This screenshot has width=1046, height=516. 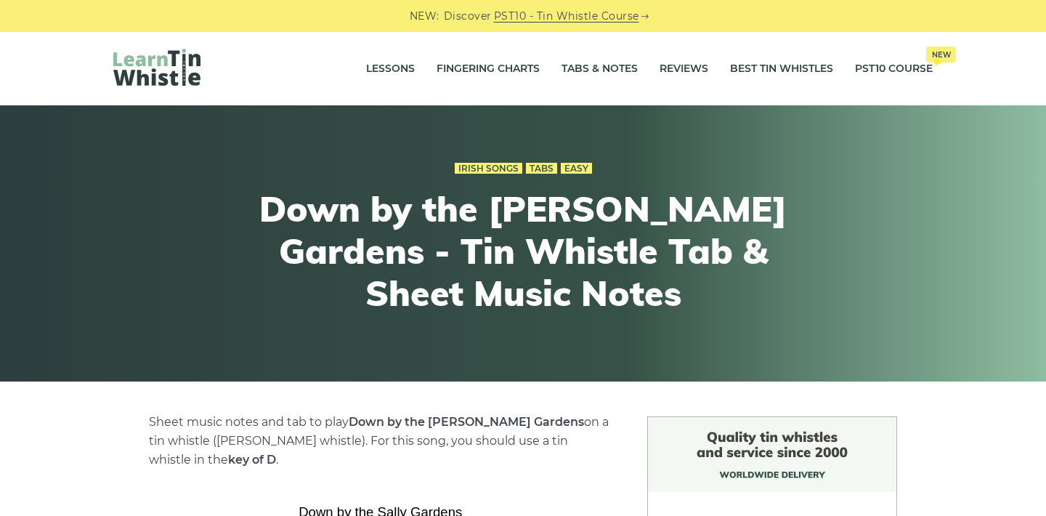 What do you see at coordinates (781, 69) in the screenshot?
I see `a: Best Tin Whistles` at bounding box center [781, 69].